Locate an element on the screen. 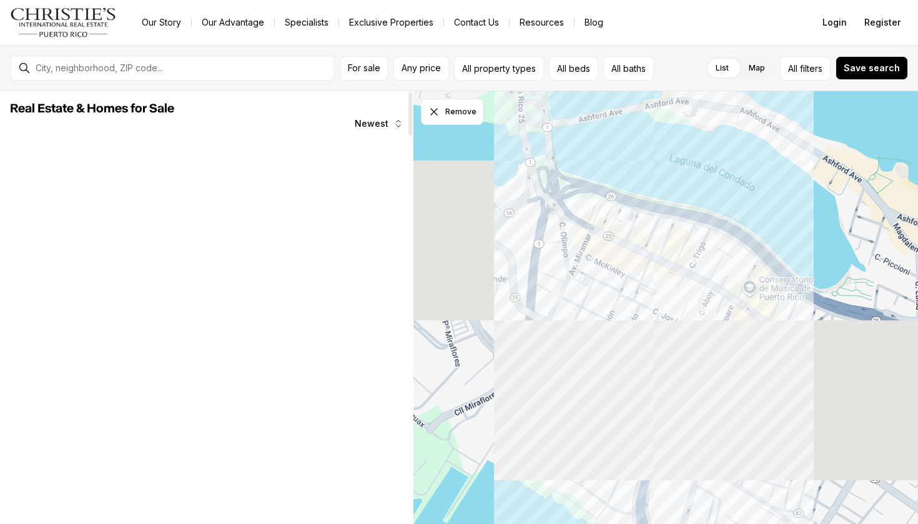  button: All baths is located at coordinates (629, 68).